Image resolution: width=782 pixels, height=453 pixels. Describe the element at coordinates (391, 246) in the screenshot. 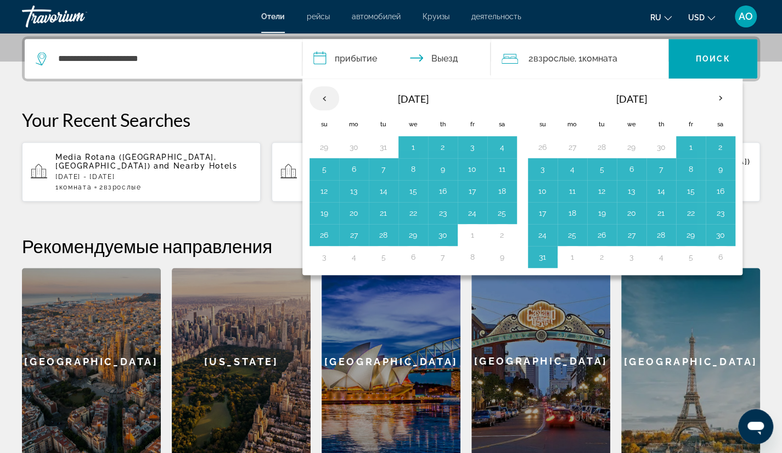

I see `h2: Рекомендуемые направления` at that location.